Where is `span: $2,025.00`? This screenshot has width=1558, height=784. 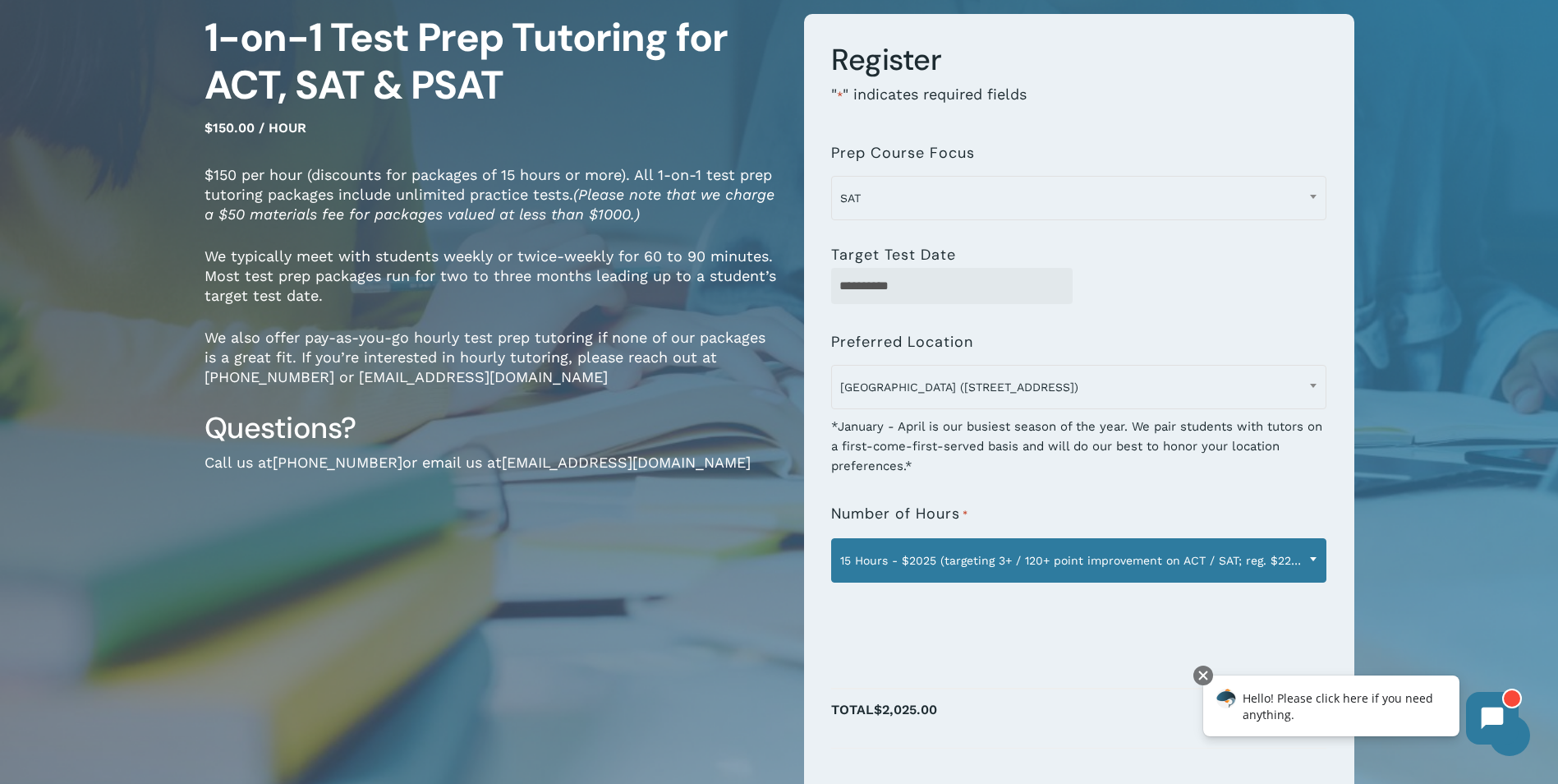 span: $2,025.00 is located at coordinates (905, 709).